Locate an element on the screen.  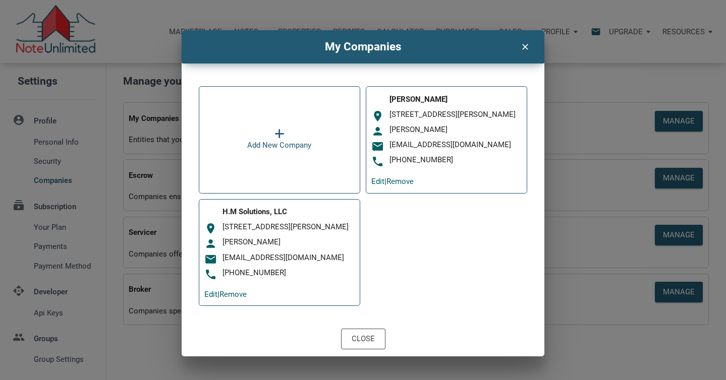
div: H.M Solutions, LLC is located at coordinates (288, 212).